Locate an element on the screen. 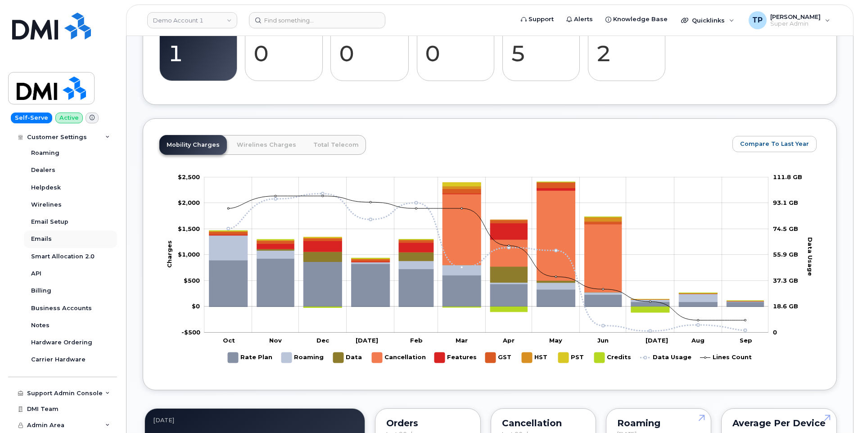 Image resolution: width=858 pixels, height=433 pixels. tspan: Nov is located at coordinates (275, 340).